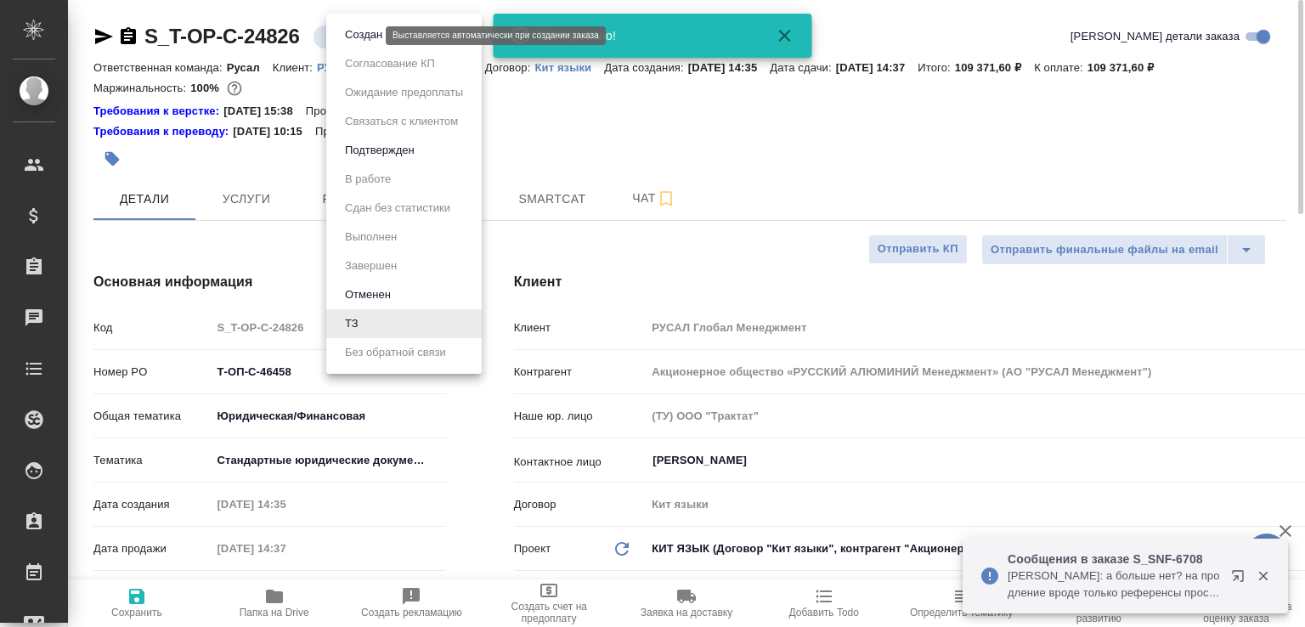 This screenshot has width=1305, height=627. Describe the element at coordinates (370, 237) in the screenshot. I see `button: Выполнен` at that location.